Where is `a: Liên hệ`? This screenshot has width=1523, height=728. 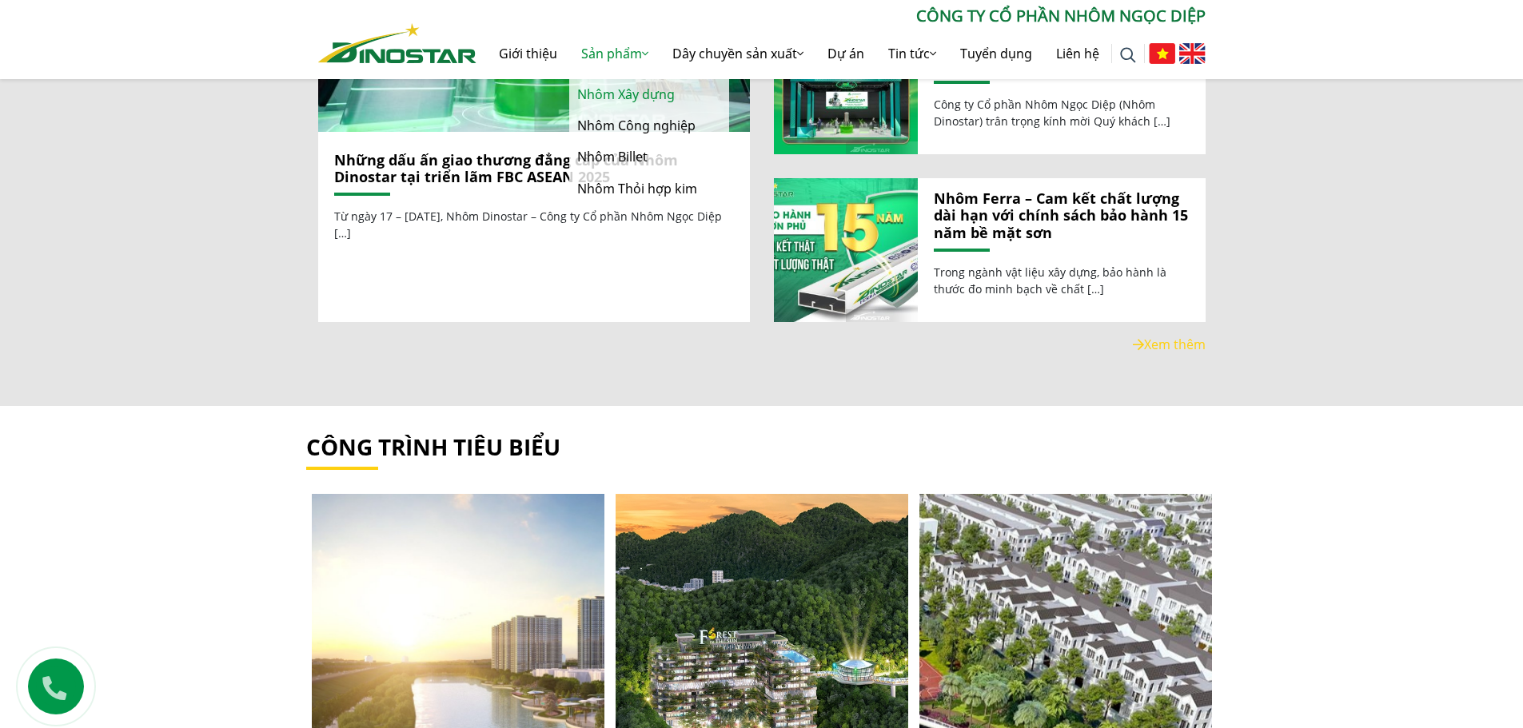
a: Liên hệ is located at coordinates (1078, 54).